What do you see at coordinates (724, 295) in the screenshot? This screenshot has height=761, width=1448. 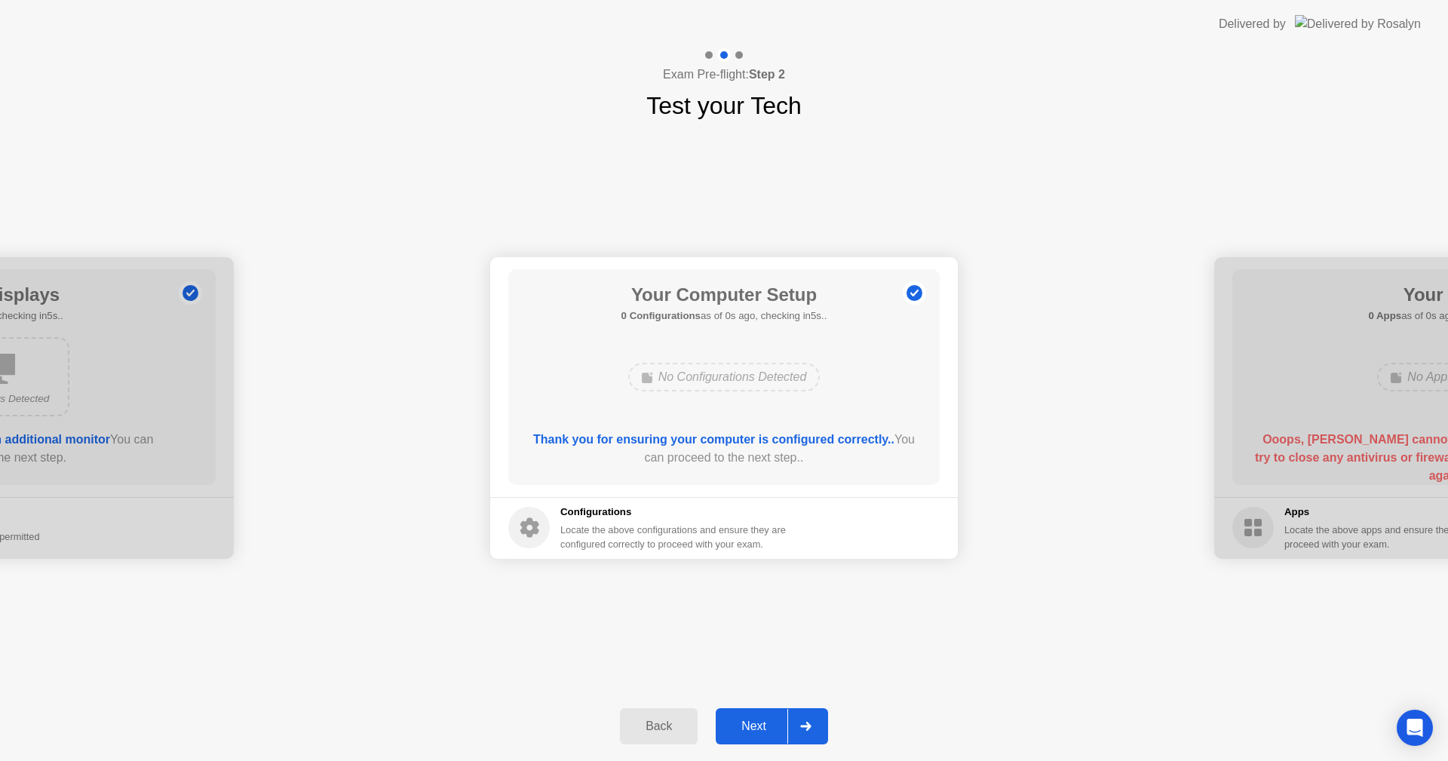 I see `h1: Your Computer Setup` at bounding box center [724, 295].